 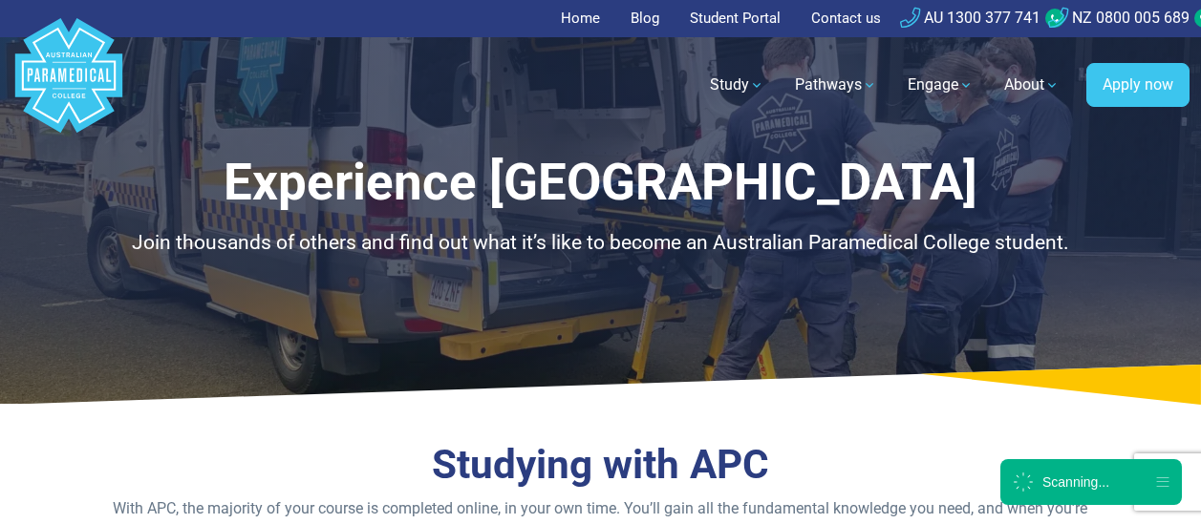 I want to click on a: Apply now, so click(x=1138, y=85).